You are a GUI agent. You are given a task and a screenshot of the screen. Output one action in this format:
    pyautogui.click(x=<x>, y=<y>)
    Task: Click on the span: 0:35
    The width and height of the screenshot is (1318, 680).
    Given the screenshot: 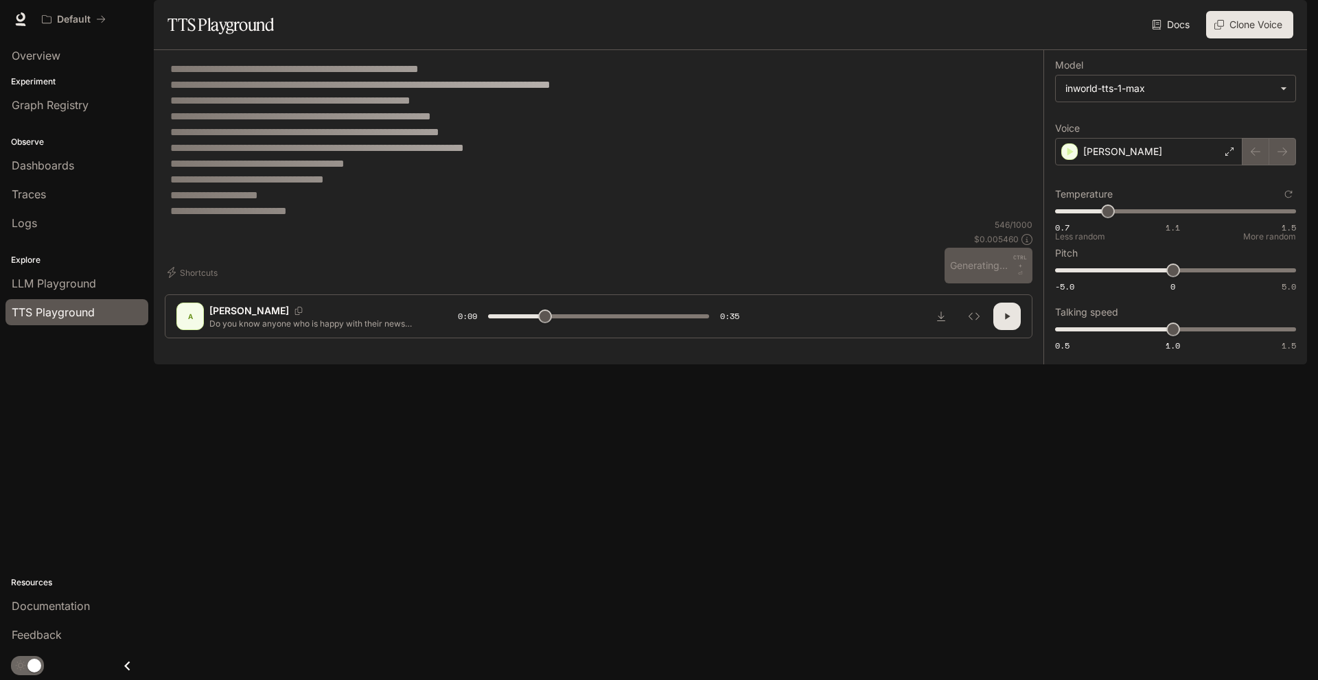 What is the action you would take?
    pyautogui.click(x=730, y=316)
    